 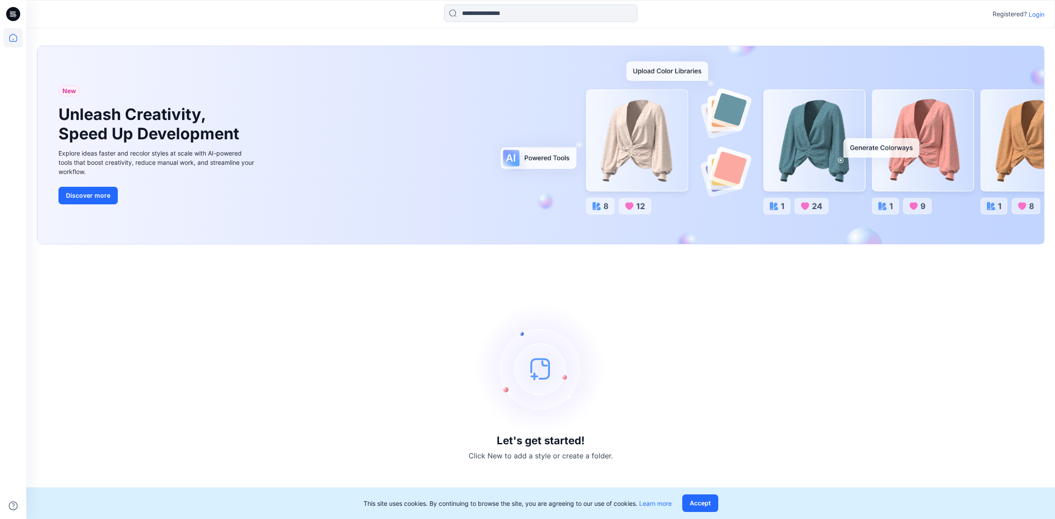 What do you see at coordinates (1036, 14) in the screenshot?
I see `p: Login` at bounding box center [1036, 14].